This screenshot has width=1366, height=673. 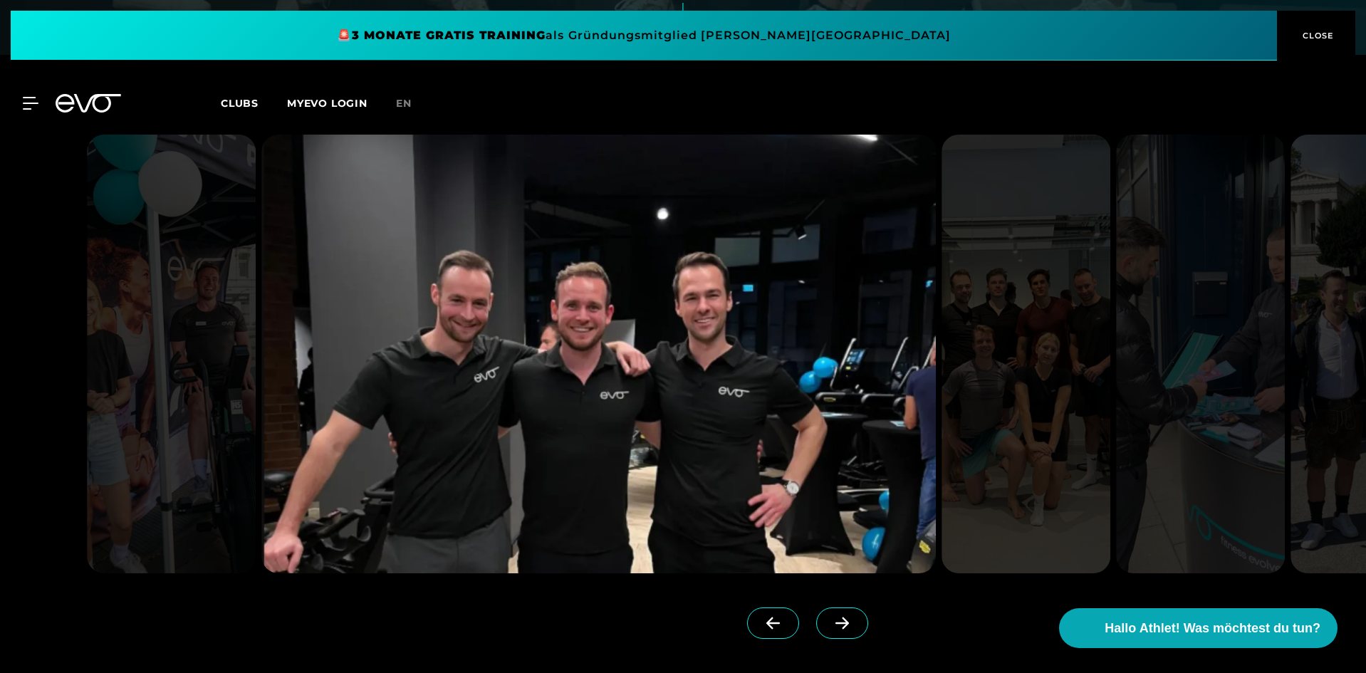 I want to click on span: Clubs, so click(x=239, y=103).